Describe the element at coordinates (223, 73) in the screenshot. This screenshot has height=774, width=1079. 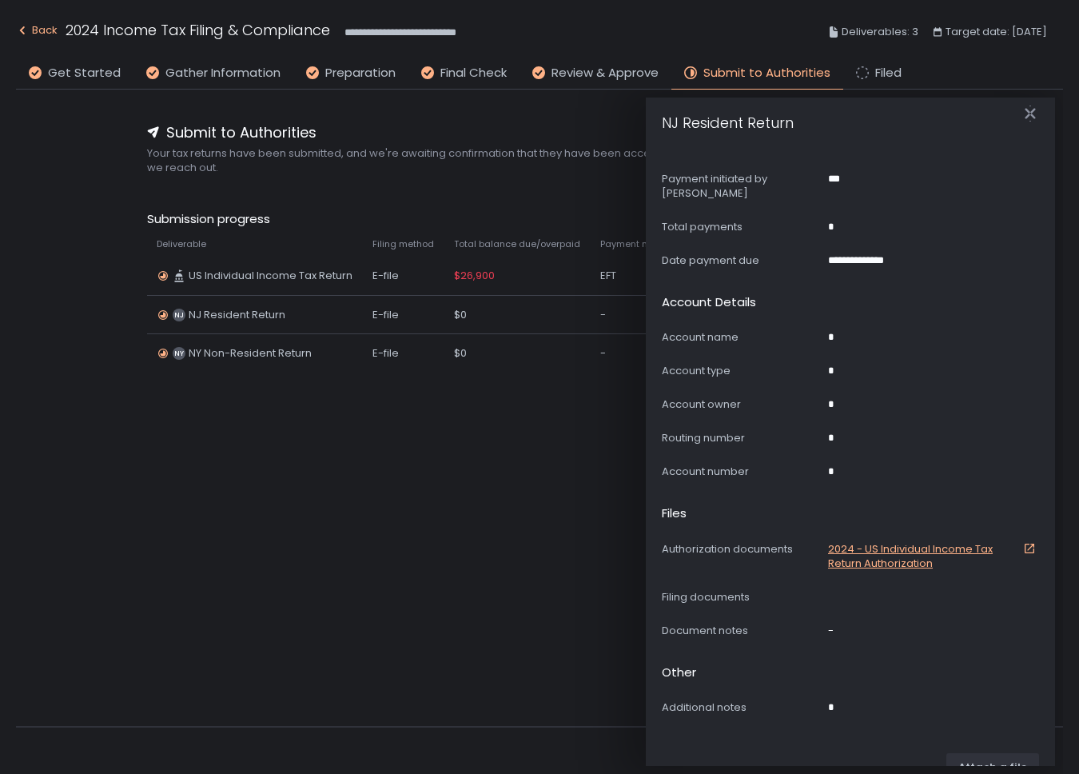
I see `span: Gather Information` at that location.